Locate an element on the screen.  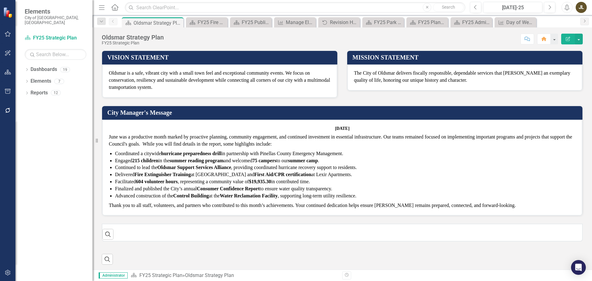
p: June was a productive month marked by proactive planning, community engagement, and continued inv... is located at coordinates (342, 141).